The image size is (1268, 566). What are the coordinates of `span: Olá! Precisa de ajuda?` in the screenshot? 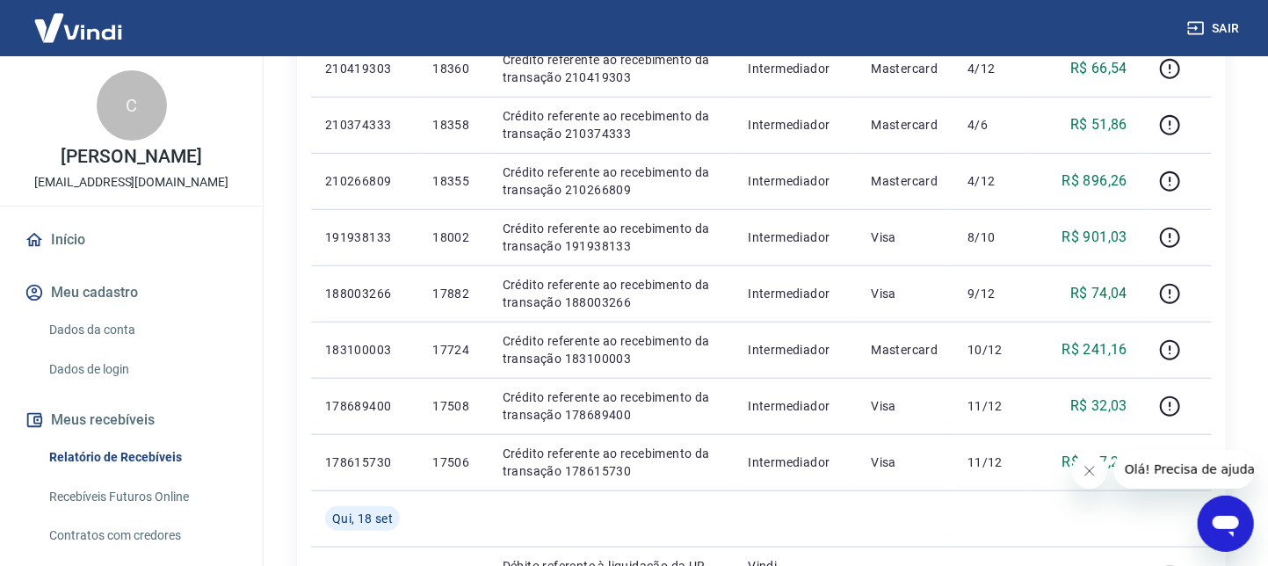 It's located at (79, 19).